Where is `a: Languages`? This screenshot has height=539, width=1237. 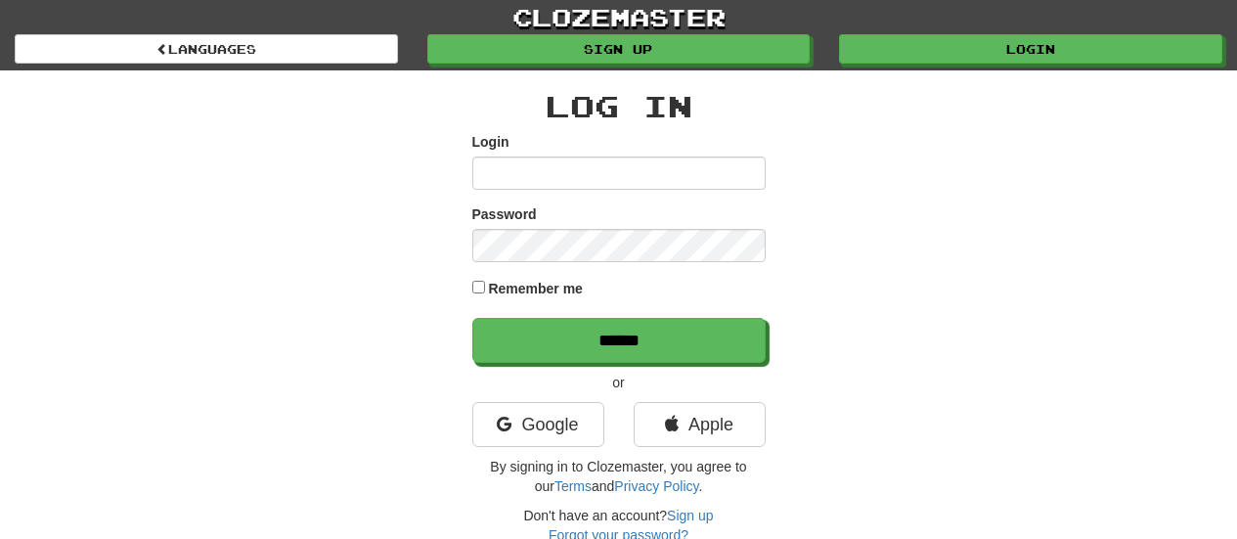 a: Languages is located at coordinates (206, 49).